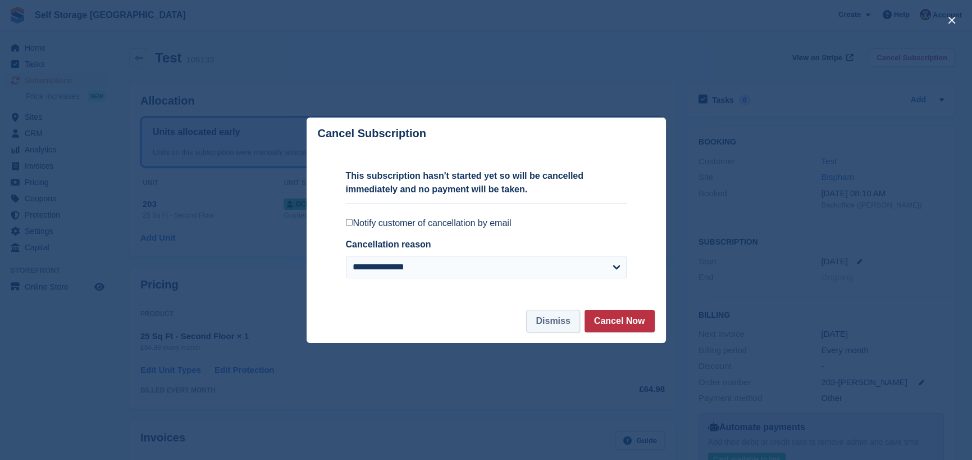 The width and height of the screenshot is (972, 460). Describe the element at coordinates (349, 222) in the screenshot. I see `input: Notify customer of cancellation by email` at that location.